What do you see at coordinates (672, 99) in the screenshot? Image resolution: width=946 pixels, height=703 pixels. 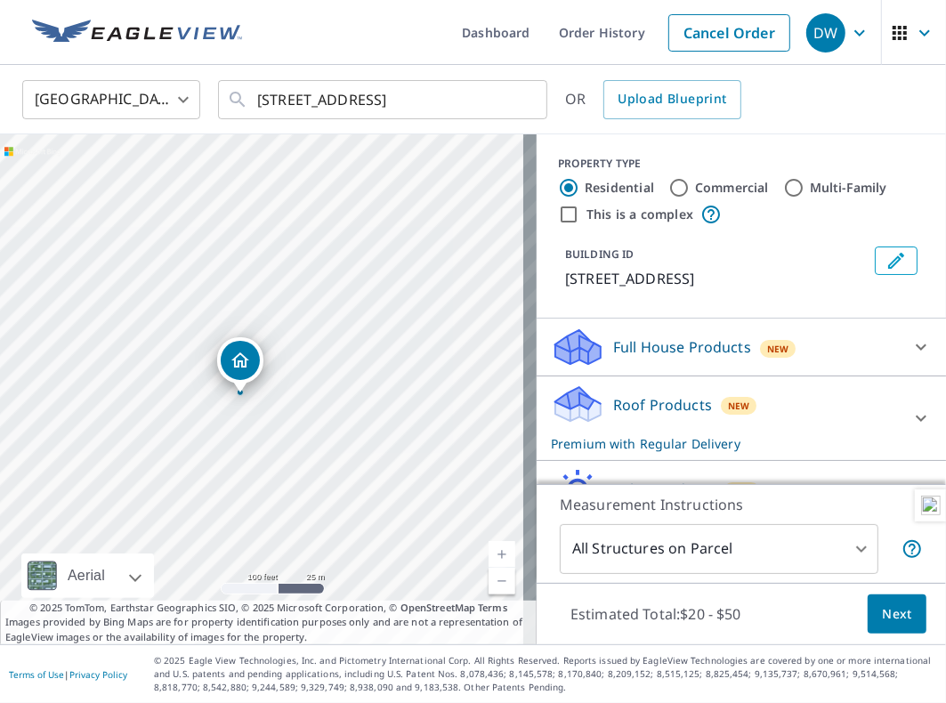 I see `span: Upload Blueprint` at bounding box center [672, 99].